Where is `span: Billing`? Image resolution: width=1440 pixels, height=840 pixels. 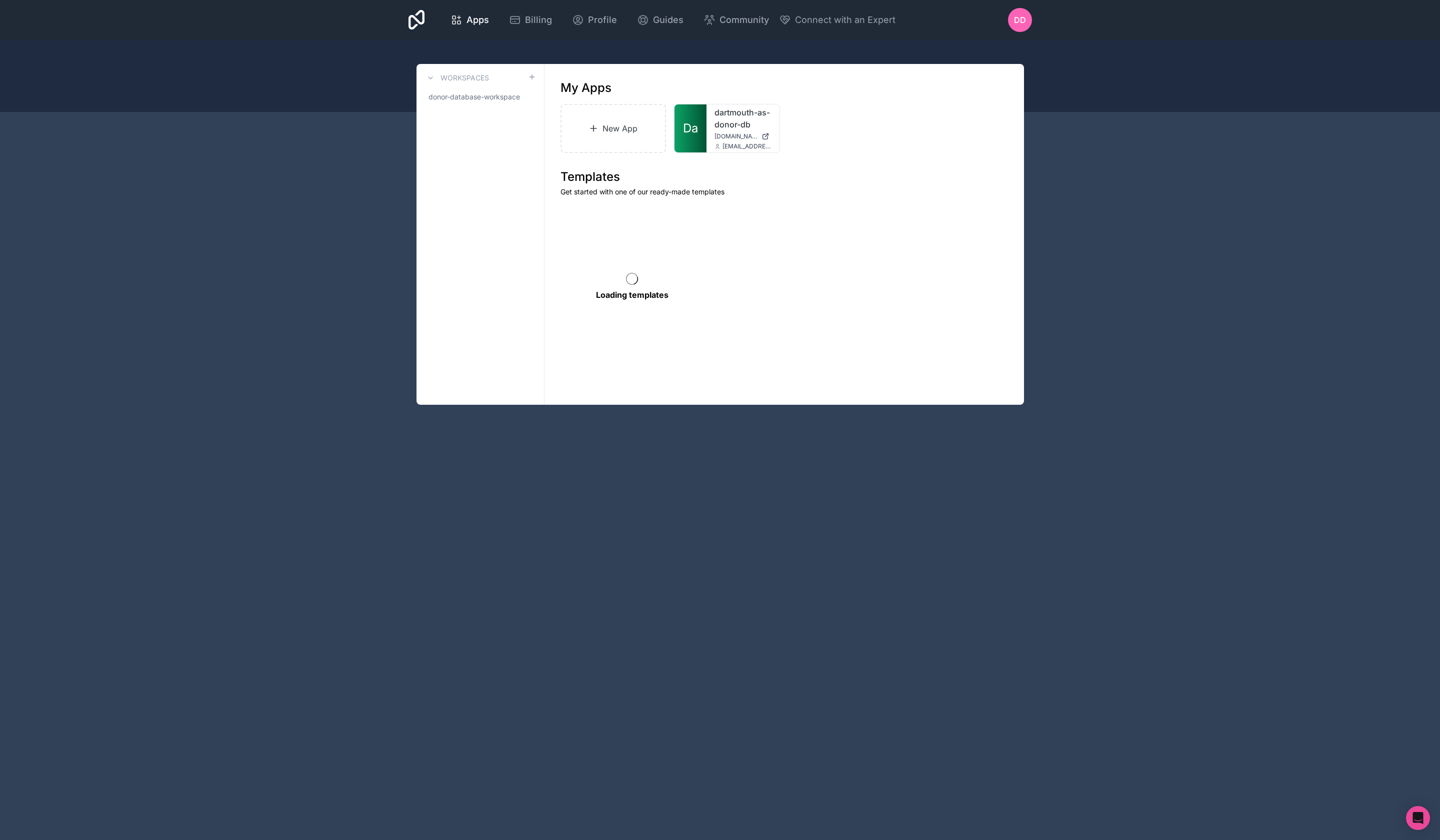 span: Billing is located at coordinates (539, 20).